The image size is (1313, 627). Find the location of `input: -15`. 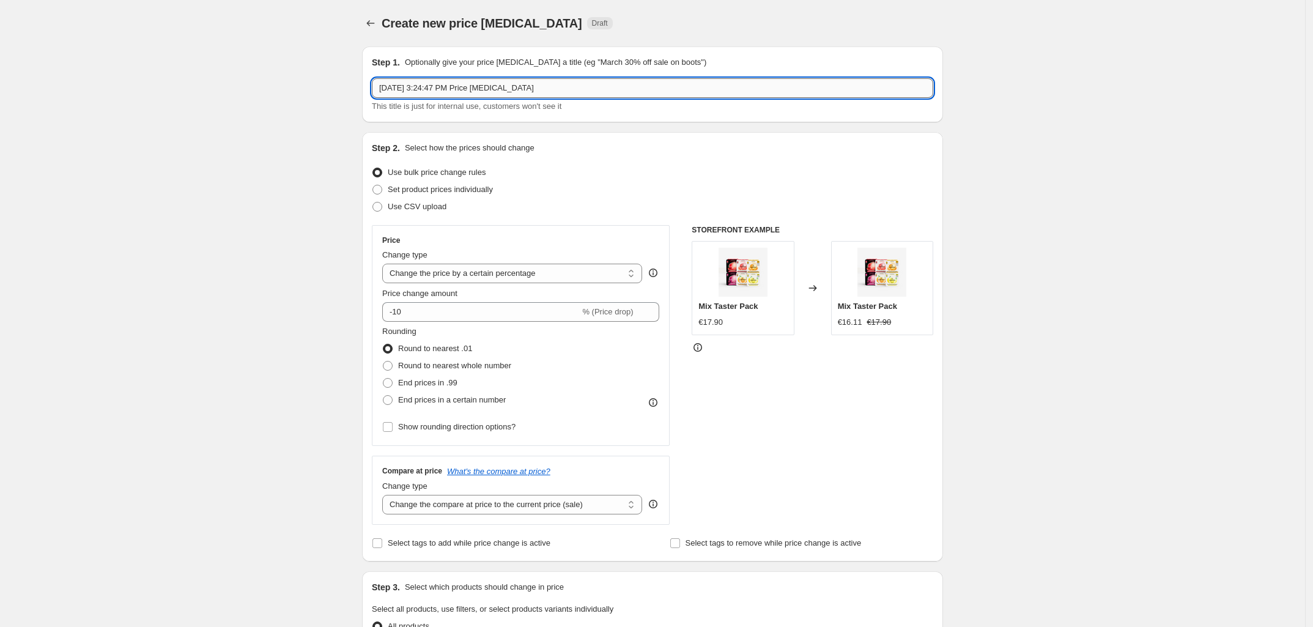

input: -15 is located at coordinates (481, 312).